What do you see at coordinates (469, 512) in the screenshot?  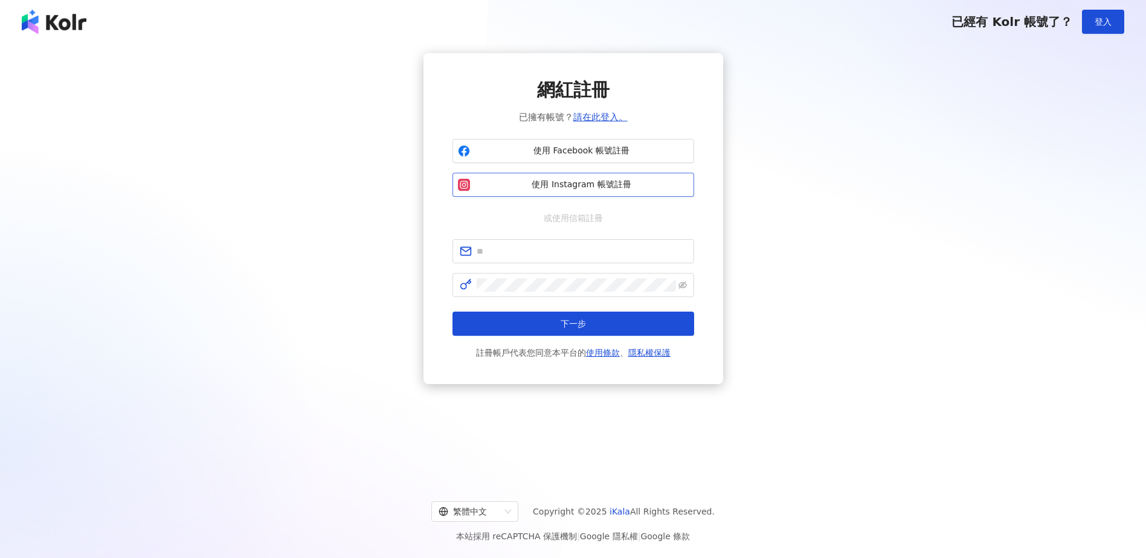 I see `div: 繁體中文` at bounding box center [469, 512].